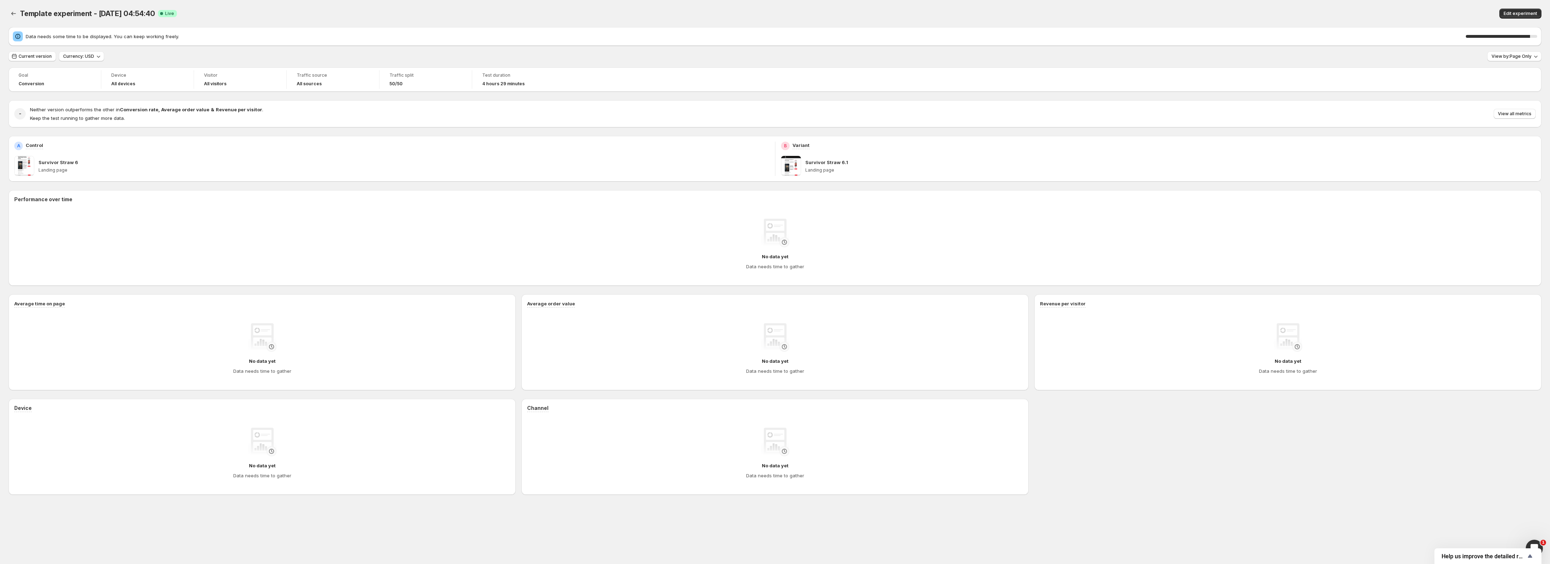 Image resolution: width=1550 pixels, height=564 pixels. Describe the element at coordinates (1514, 56) in the screenshot. I see `button: View by:Page Only` at that location.